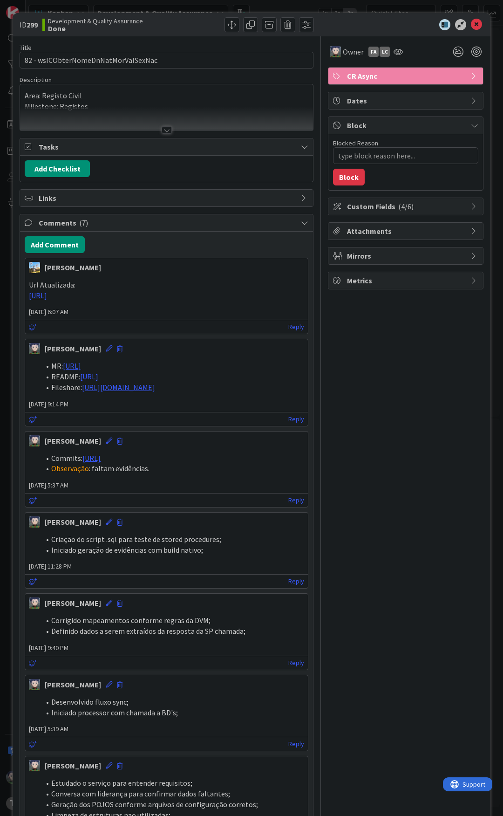  Describe the element at coordinates (406, 206) in the screenshot. I see `span: ( 4/6 )` at that location.